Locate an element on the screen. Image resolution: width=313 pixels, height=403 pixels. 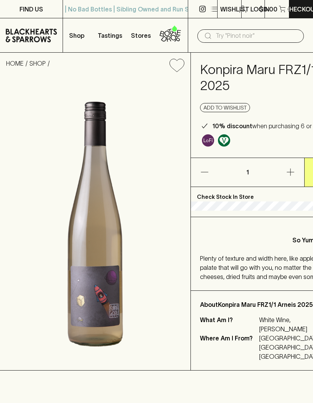
p: What Am I? is located at coordinates (229, 324).